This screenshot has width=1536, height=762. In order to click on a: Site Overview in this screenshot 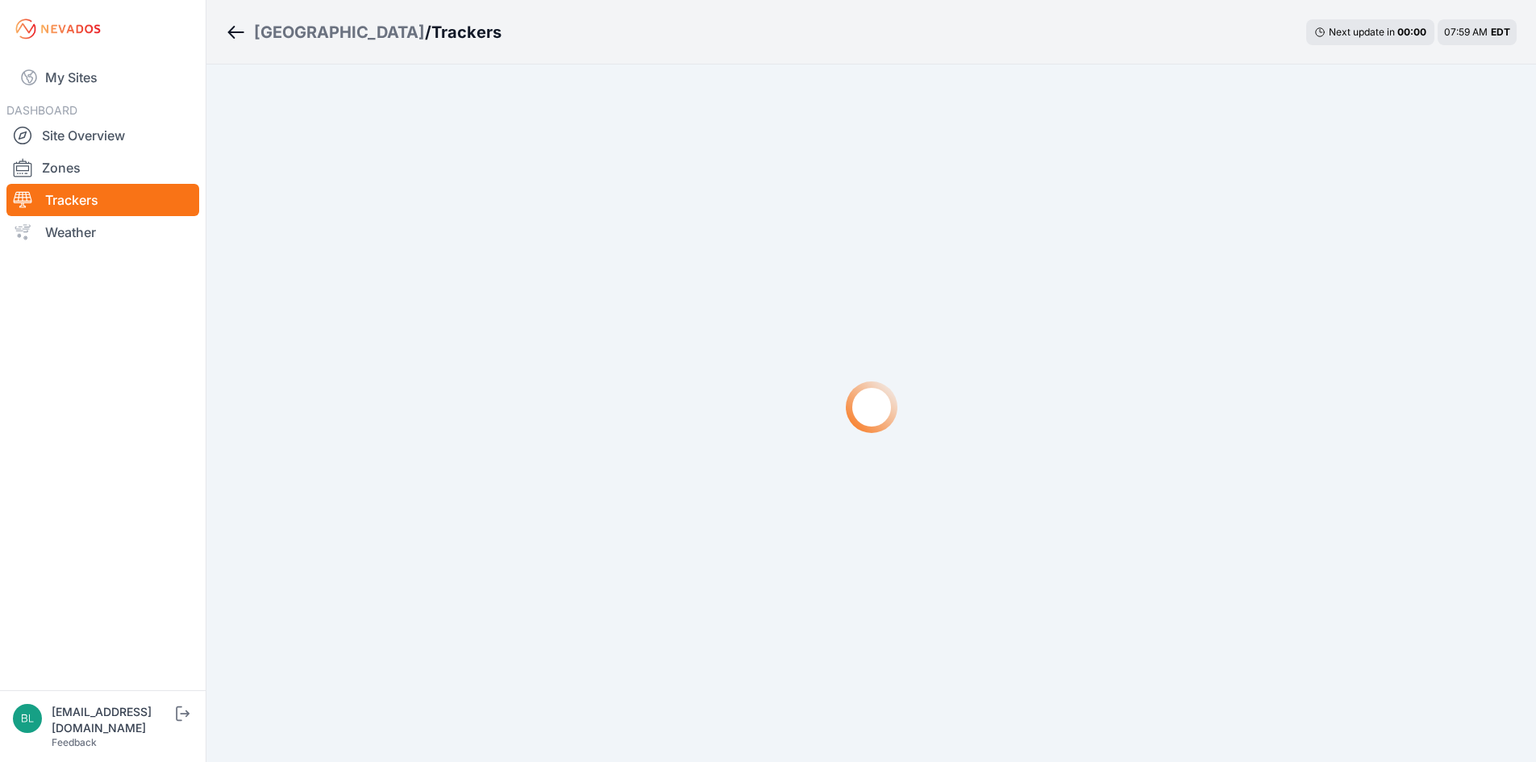, I will do `click(102, 135)`.